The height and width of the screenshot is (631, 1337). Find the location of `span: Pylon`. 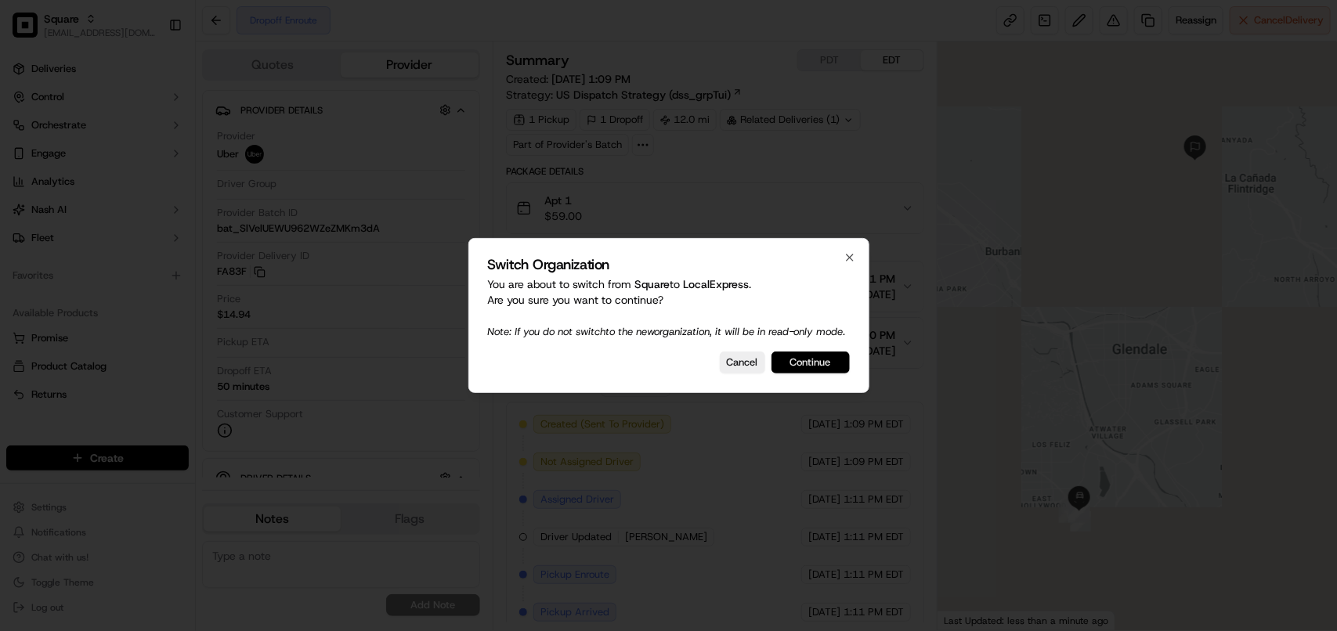

span: Pylon is located at coordinates (172, 60).